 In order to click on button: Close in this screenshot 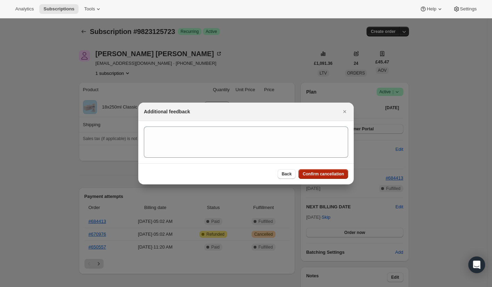, I will do `click(344, 112)`.